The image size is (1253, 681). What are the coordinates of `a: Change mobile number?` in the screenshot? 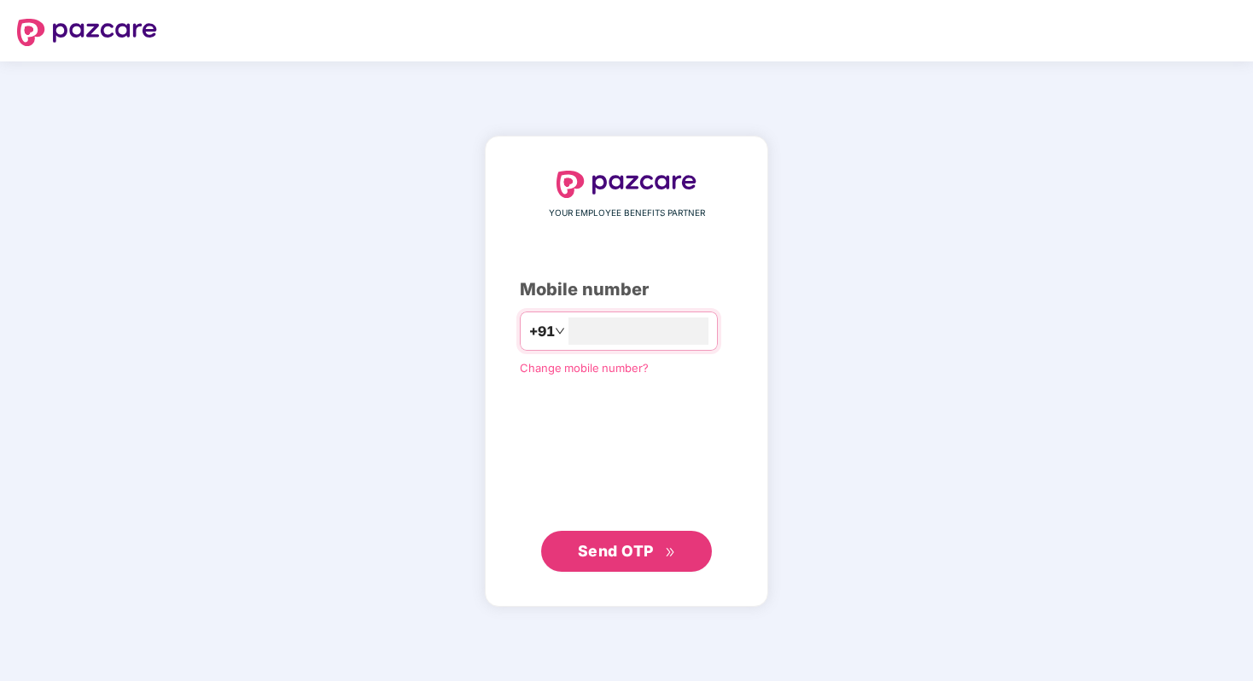 It's located at (584, 368).